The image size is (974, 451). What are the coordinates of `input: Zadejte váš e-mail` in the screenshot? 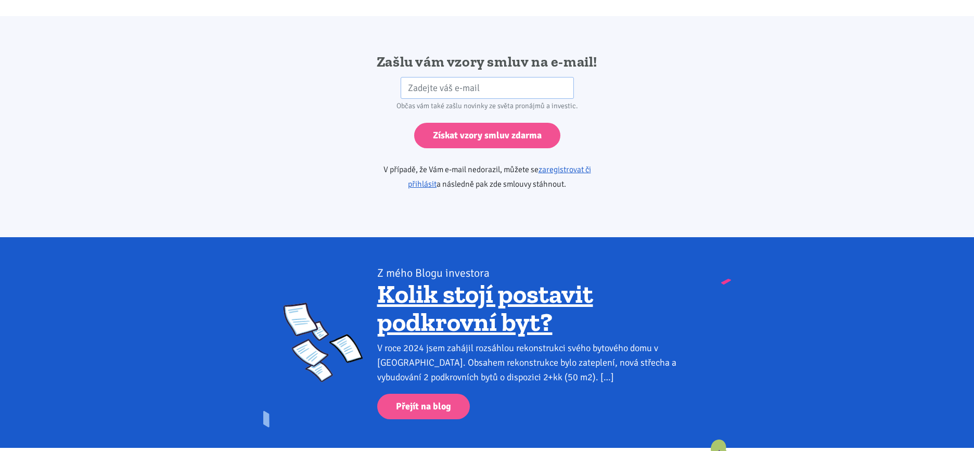 It's located at (487, 88).